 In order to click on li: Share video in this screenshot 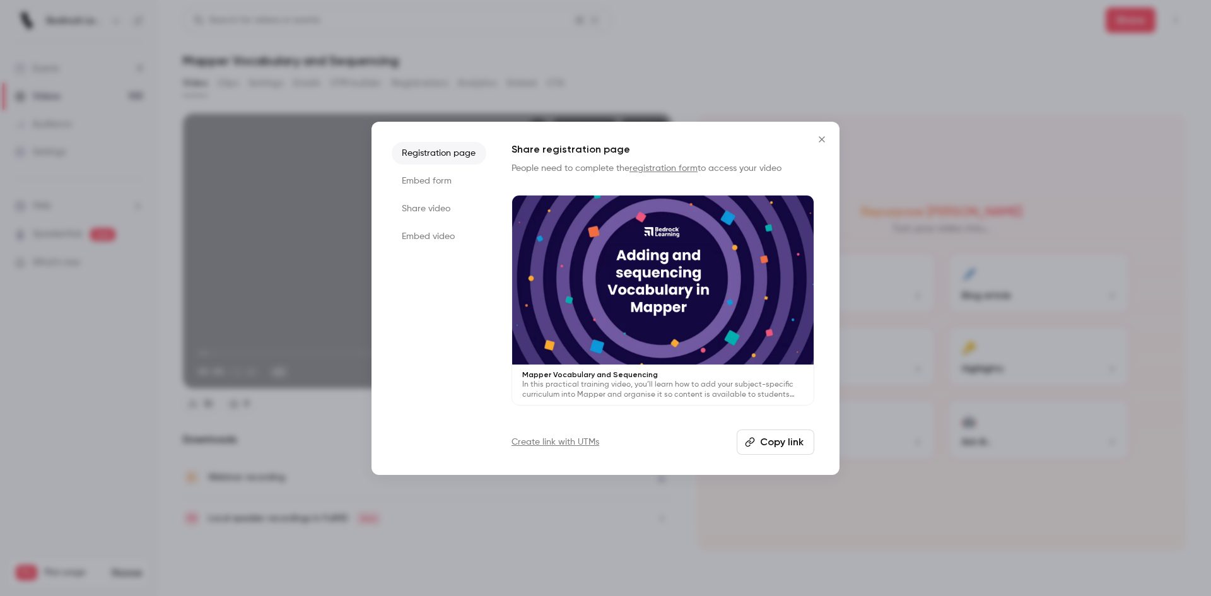, I will do `click(439, 209)`.